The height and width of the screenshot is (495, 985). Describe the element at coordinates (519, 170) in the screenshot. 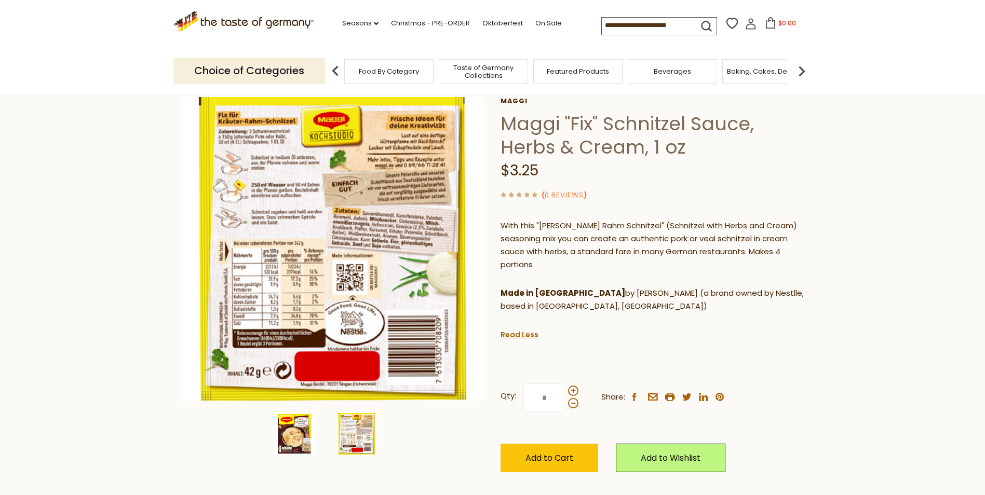

I see `span: $3.25` at that location.